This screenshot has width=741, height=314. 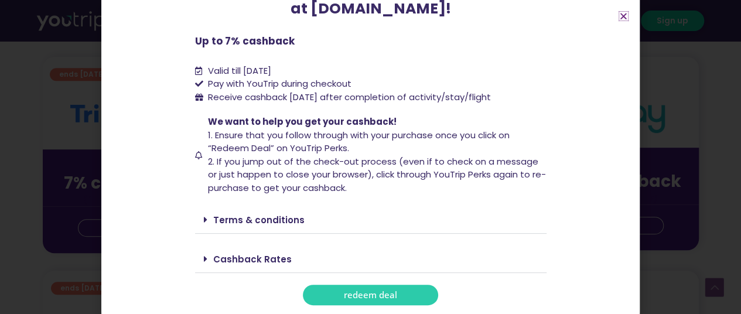 I want to click on div: Cashback Rates, so click(x=371, y=259).